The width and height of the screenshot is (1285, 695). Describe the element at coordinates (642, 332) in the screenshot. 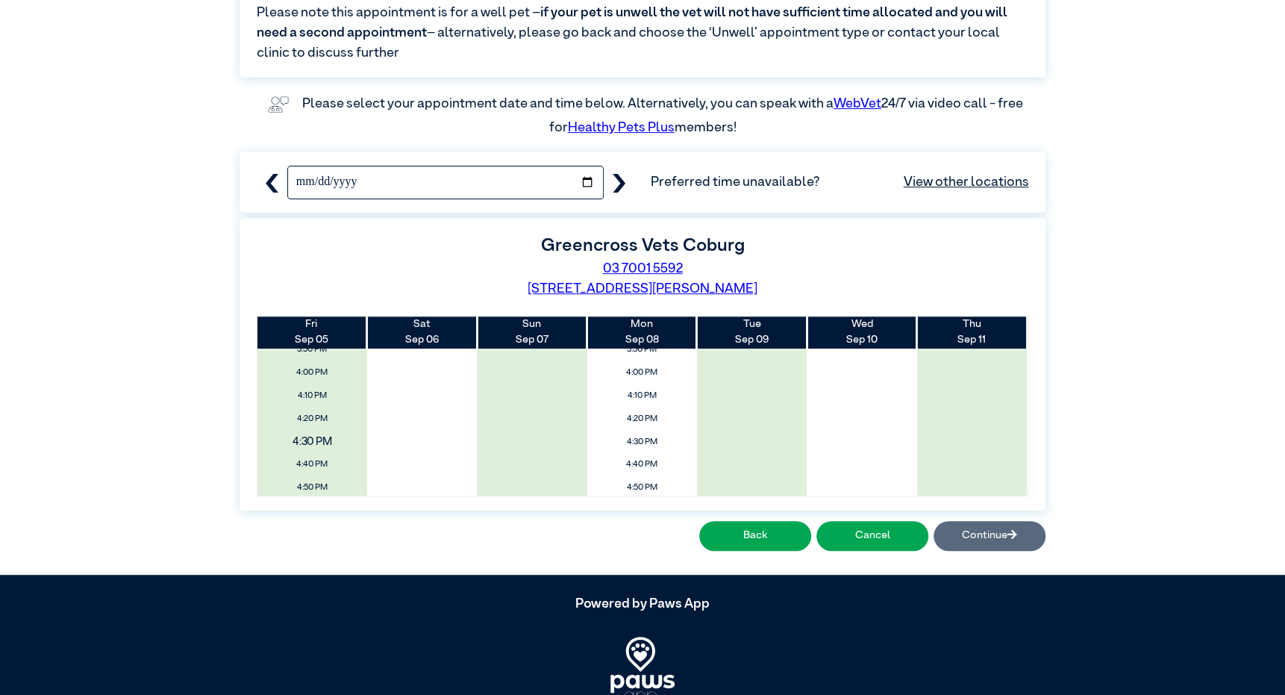

I see `th: Sep 08` at that location.